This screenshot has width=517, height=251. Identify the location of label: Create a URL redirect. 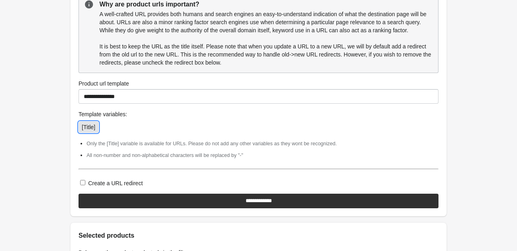
(116, 183).